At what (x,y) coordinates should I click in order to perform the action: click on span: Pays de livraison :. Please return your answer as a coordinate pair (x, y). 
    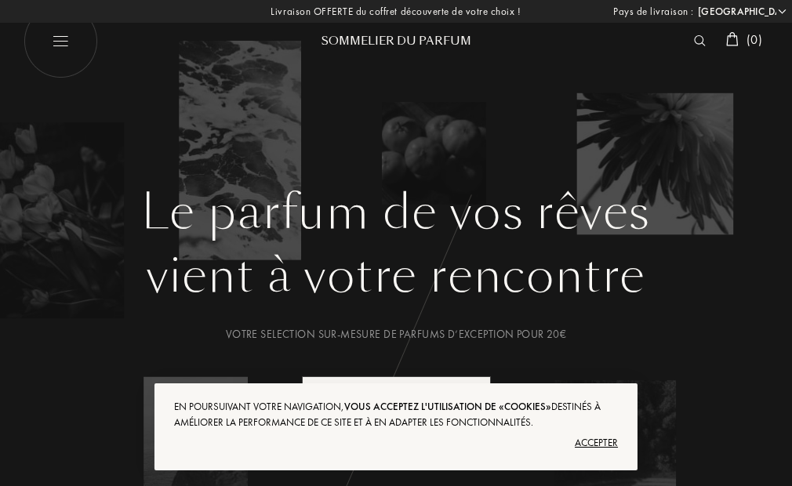
    Looking at the image, I should click on (653, 12).